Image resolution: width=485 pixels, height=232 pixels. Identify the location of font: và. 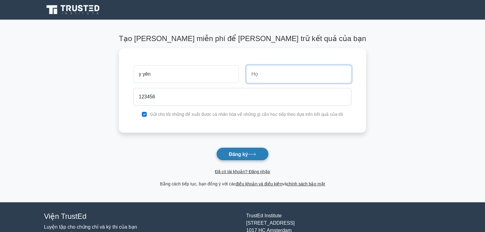
(284, 184).